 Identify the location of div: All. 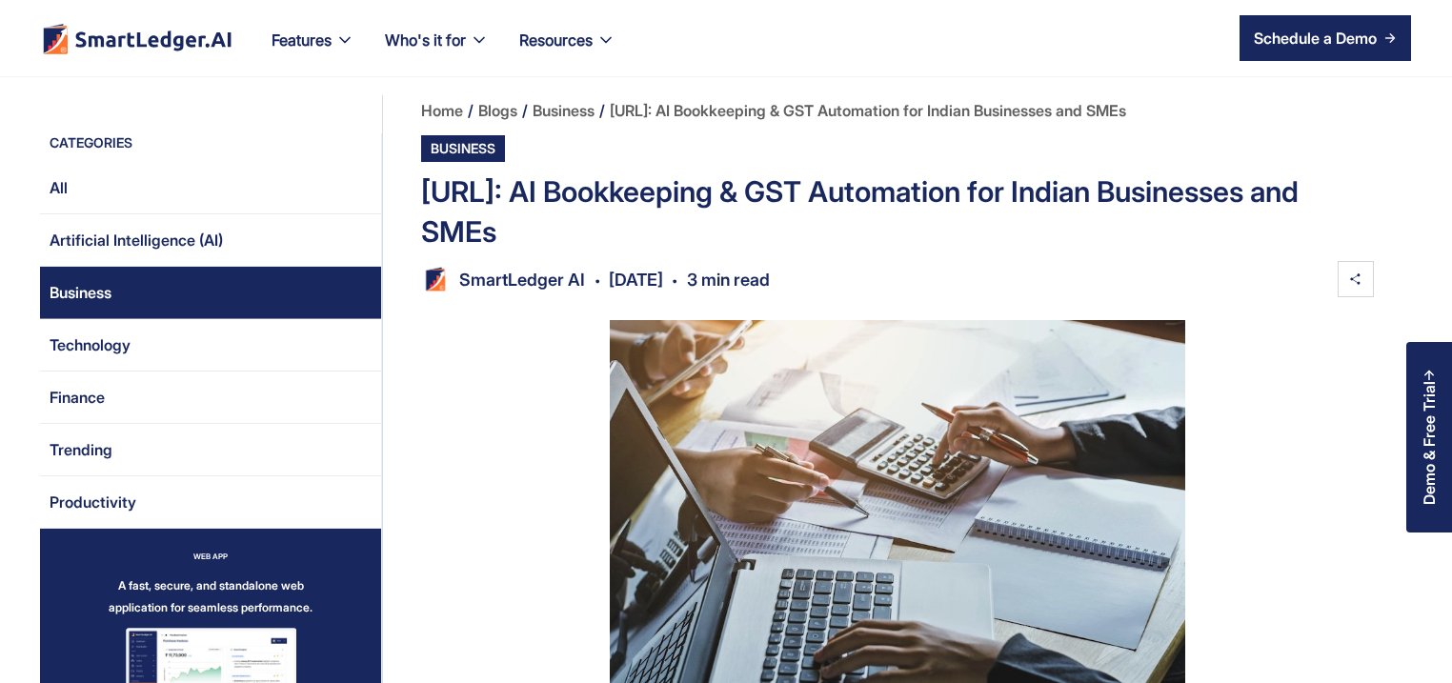
(58, 188).